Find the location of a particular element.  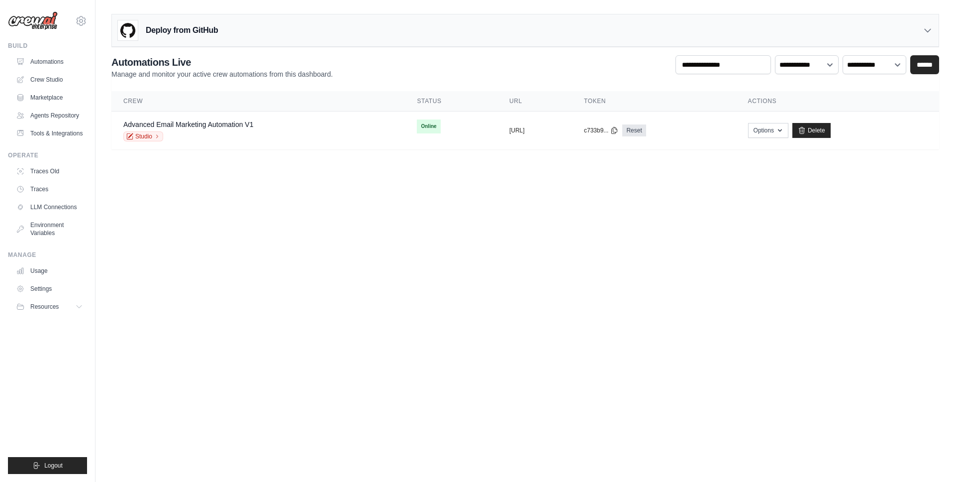

a: Reset is located at coordinates (634, 130).